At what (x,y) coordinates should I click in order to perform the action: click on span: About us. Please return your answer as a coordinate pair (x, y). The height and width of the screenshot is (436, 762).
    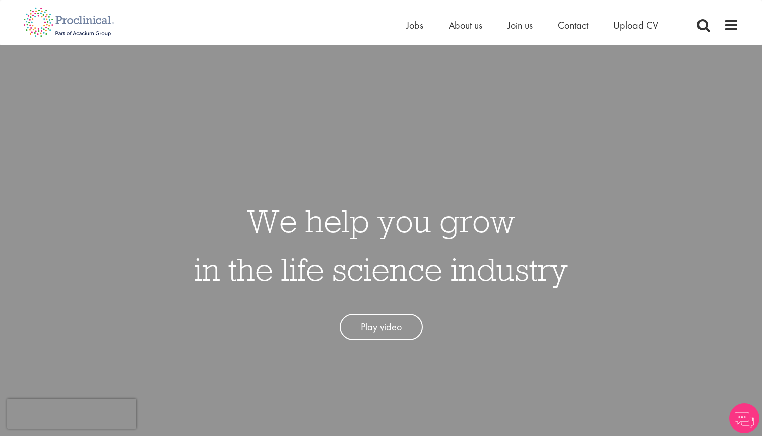
    Looking at the image, I should click on (465, 25).